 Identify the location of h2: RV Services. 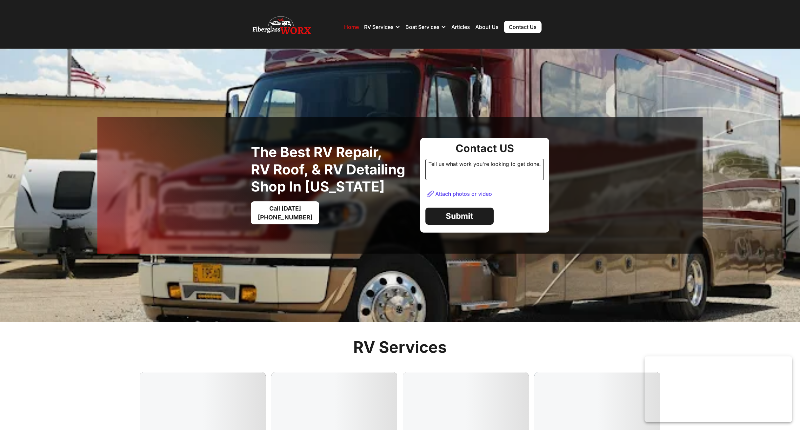
(400, 347).